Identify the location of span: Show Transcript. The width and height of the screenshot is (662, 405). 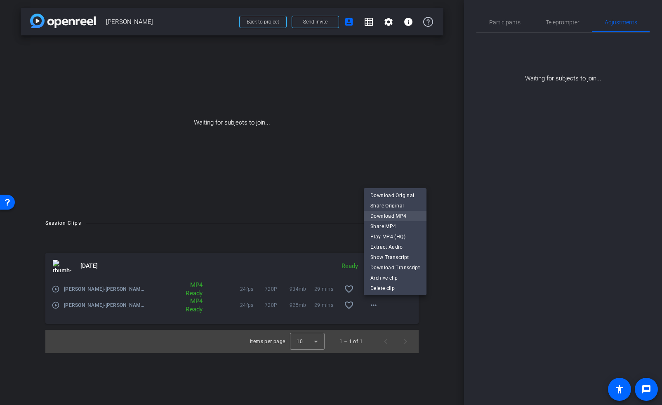
(395, 258).